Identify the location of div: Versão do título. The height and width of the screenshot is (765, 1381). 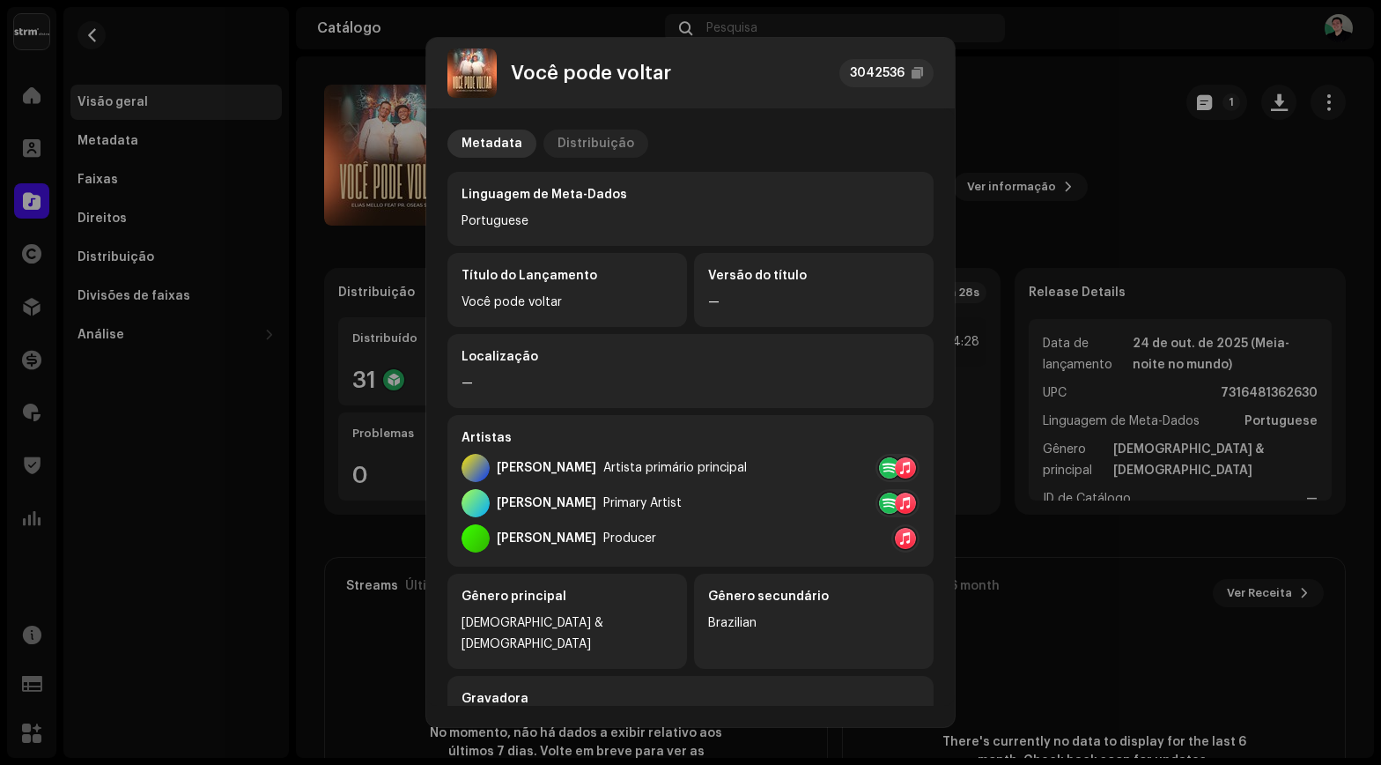
(814, 276).